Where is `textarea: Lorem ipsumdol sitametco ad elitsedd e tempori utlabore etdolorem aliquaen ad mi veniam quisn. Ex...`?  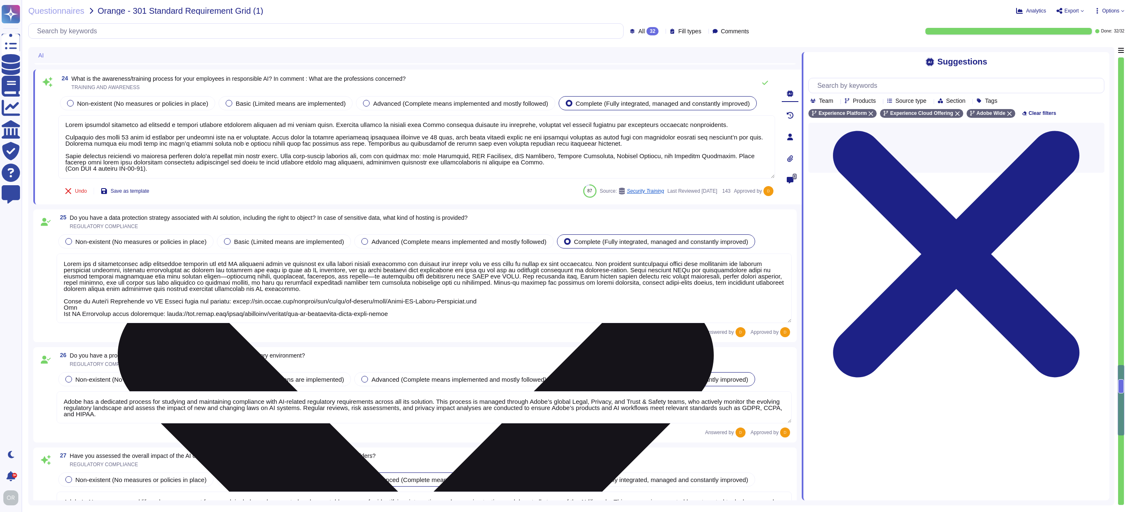
textarea: Lorem ipsumdol sitametco ad elitsedd e tempori utlabore etdolorem aliquaen ad mi veniam quisn. Ex... is located at coordinates (417, 147).